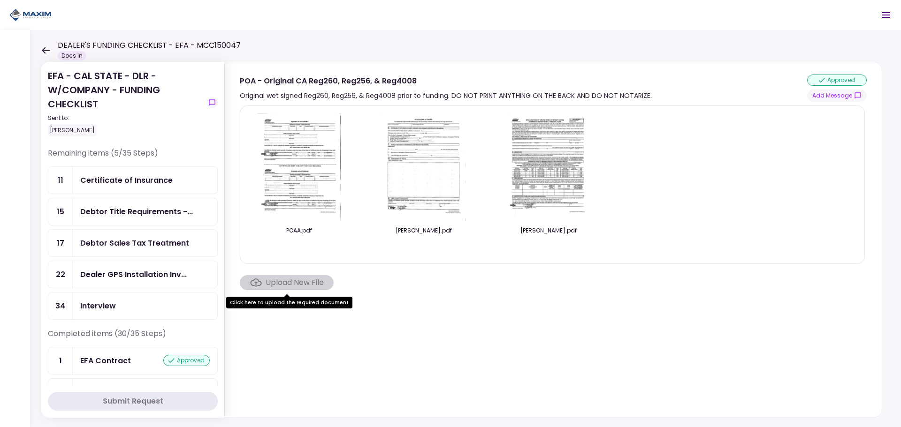 This screenshot has height=427, width=901. Describe the element at coordinates (61, 274) in the screenshot. I see `div: 22` at that location.